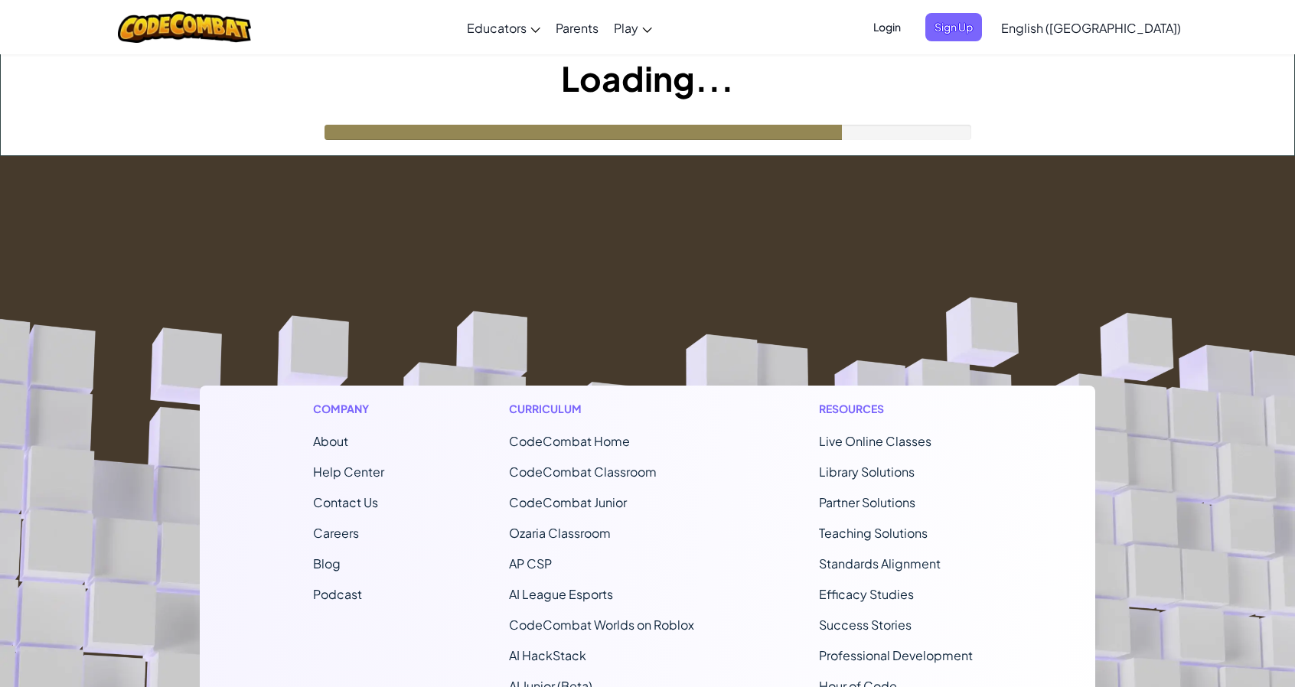  I want to click on h1: Resources, so click(900, 409).